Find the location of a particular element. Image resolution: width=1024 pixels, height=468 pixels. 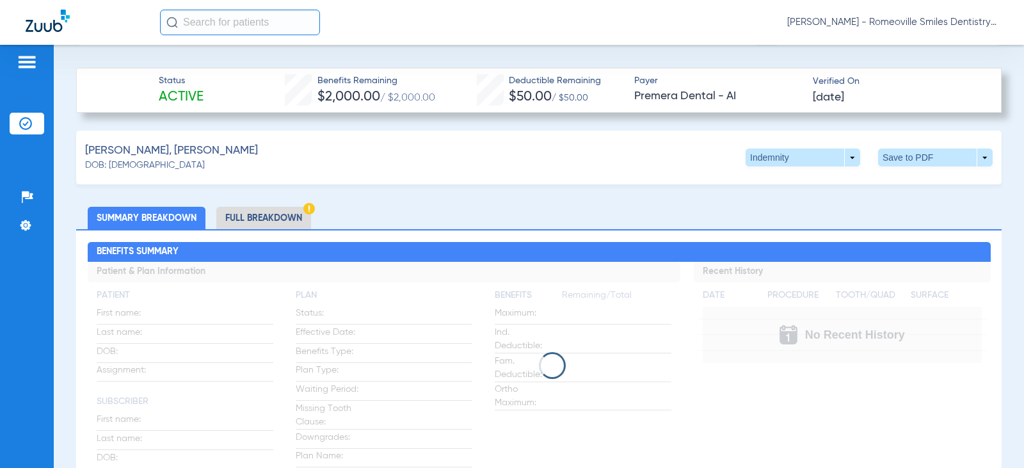

input: Search for patients is located at coordinates (240, 22).